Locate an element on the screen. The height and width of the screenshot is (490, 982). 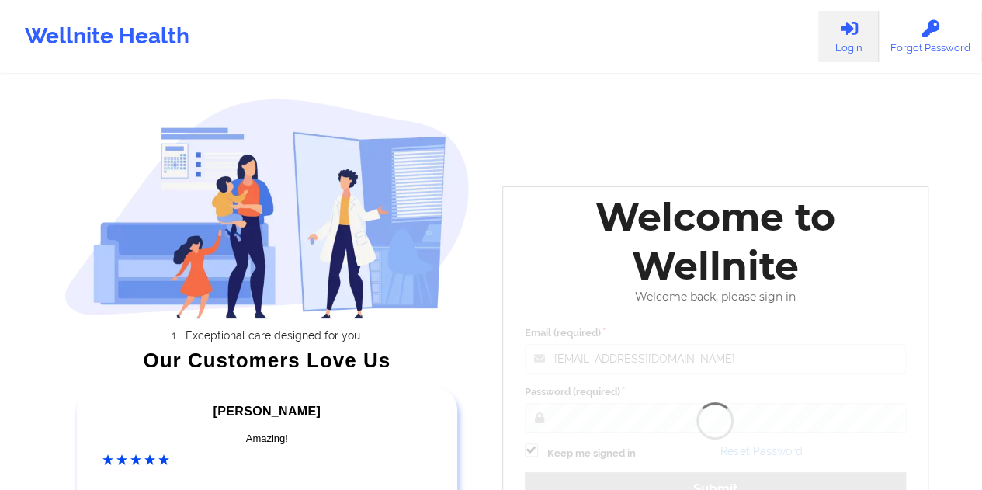
div: Our Customers Love Us is located at coordinates (267, 360).